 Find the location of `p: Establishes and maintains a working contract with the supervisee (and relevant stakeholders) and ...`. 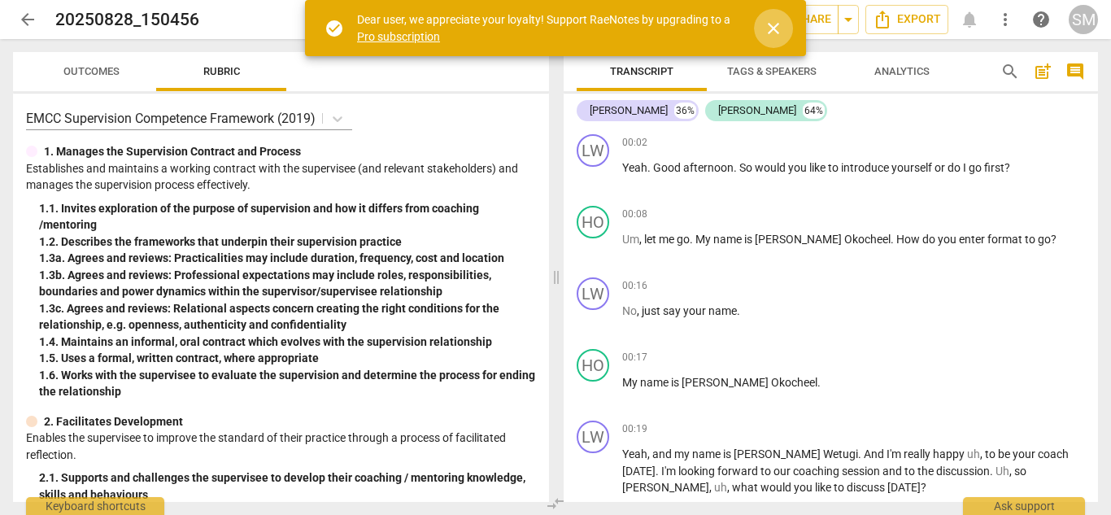

p: Establishes and maintains a working contract with the supervisee (and relevant stakeholders) and ... is located at coordinates (280, 176).